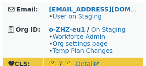 The width and height of the screenshot is (146, 66). Describe the element at coordinates (67, 30) in the screenshot. I see `strong: o-ZHZ-eu1` at that location.